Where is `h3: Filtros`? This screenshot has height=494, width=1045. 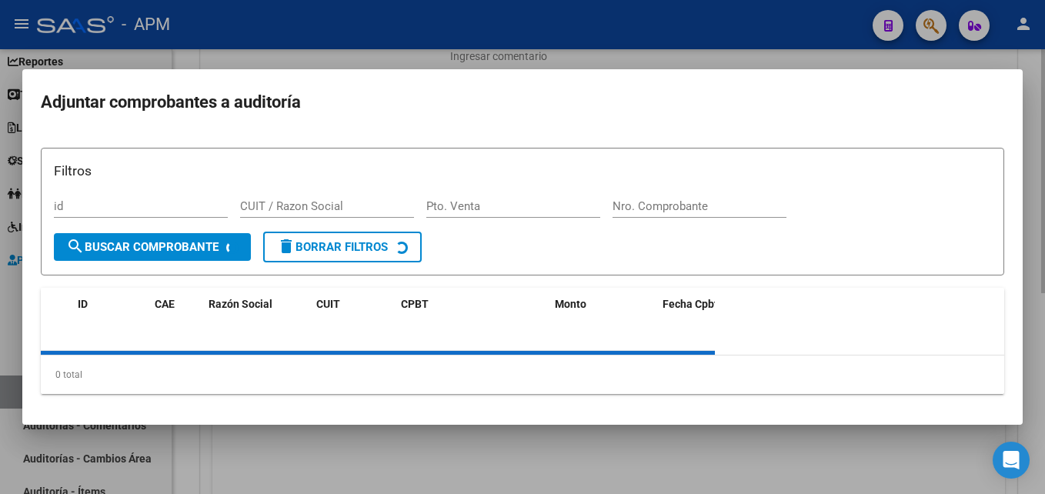
h3: Filtros is located at coordinates (522, 171).